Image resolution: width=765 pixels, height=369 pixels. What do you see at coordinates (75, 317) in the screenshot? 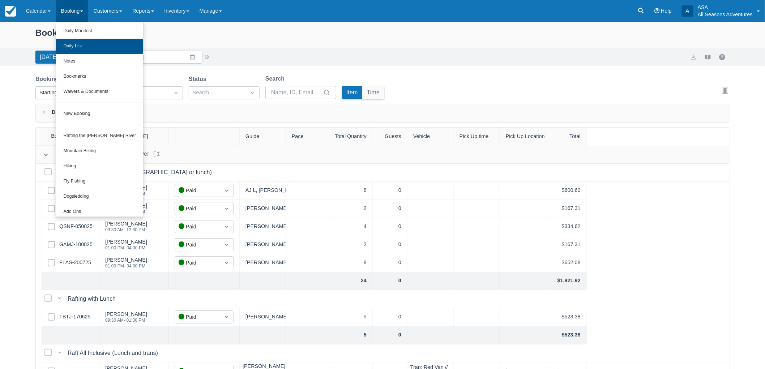
I see `a: TBTJ-170625` at bounding box center [75, 317].